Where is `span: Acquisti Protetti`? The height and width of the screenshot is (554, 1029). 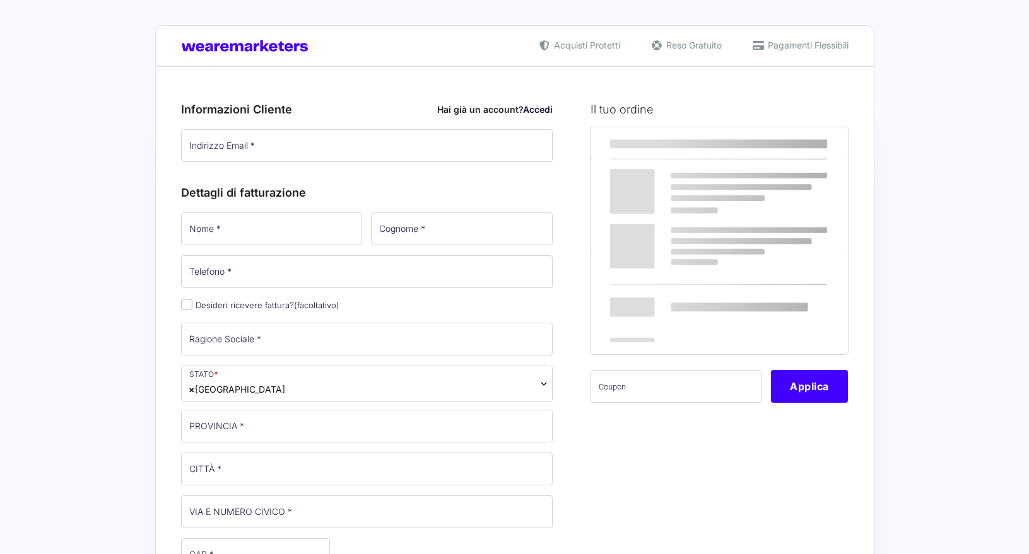 span: Acquisti Protetti is located at coordinates (585, 45).